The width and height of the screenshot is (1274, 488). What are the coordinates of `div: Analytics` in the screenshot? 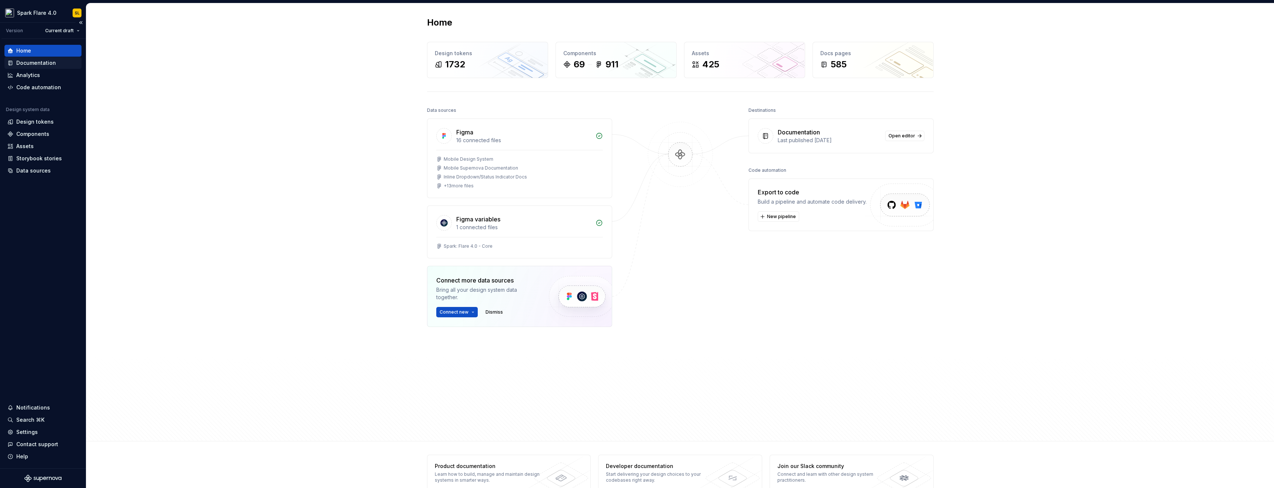 It's located at (28, 75).